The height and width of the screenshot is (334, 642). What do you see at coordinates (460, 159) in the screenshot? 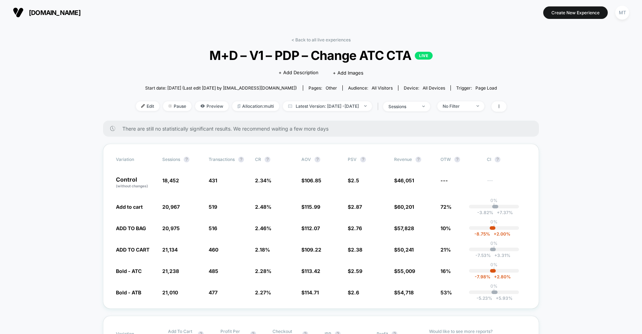
I see `span: OTW` at bounding box center [460, 159].